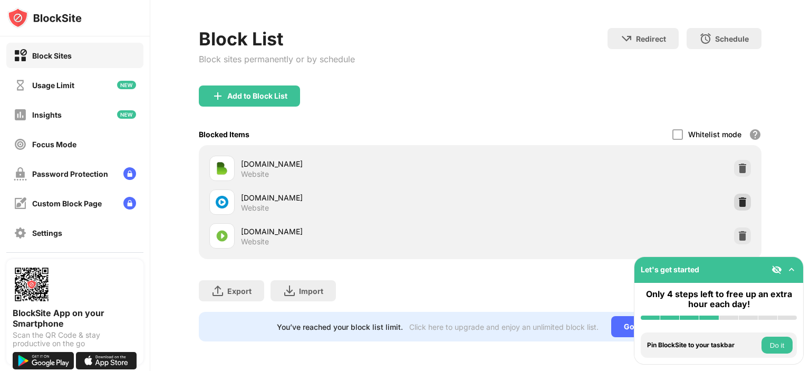 The height and width of the screenshot is (371, 810). Describe the element at coordinates (52, 55) in the screenshot. I see `div: Block Sites` at that location.